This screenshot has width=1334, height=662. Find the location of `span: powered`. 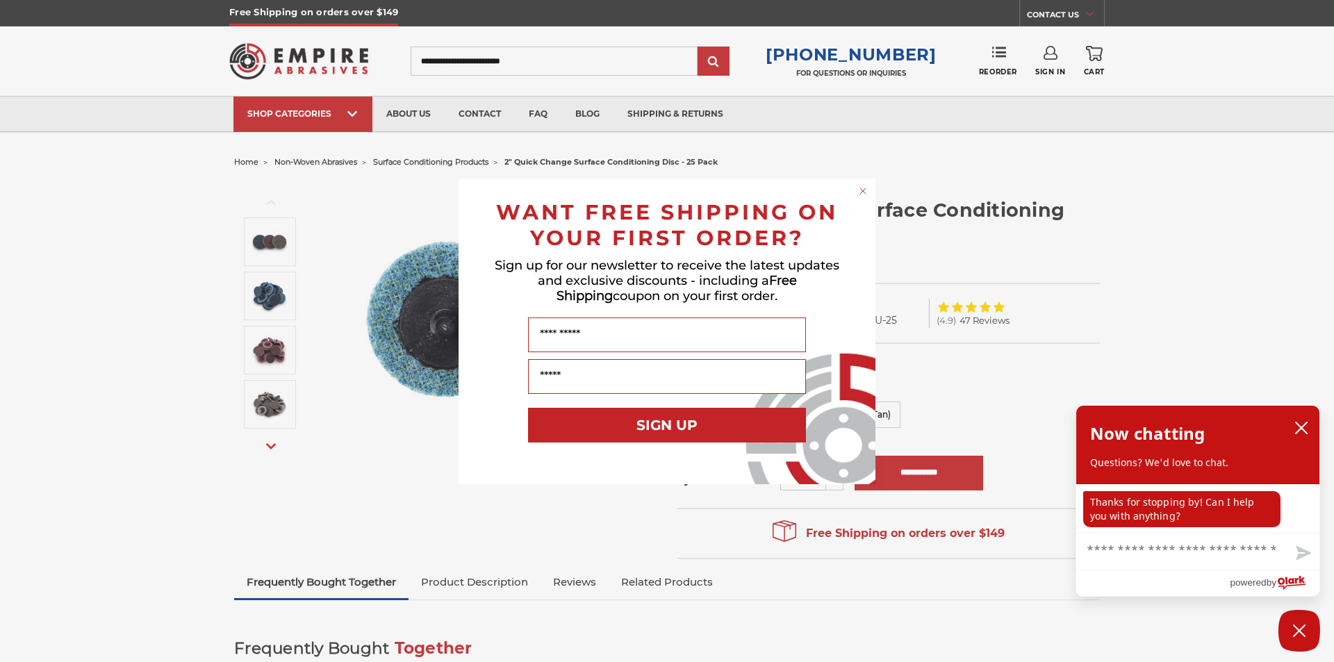

span: powered is located at coordinates (1248, 582).